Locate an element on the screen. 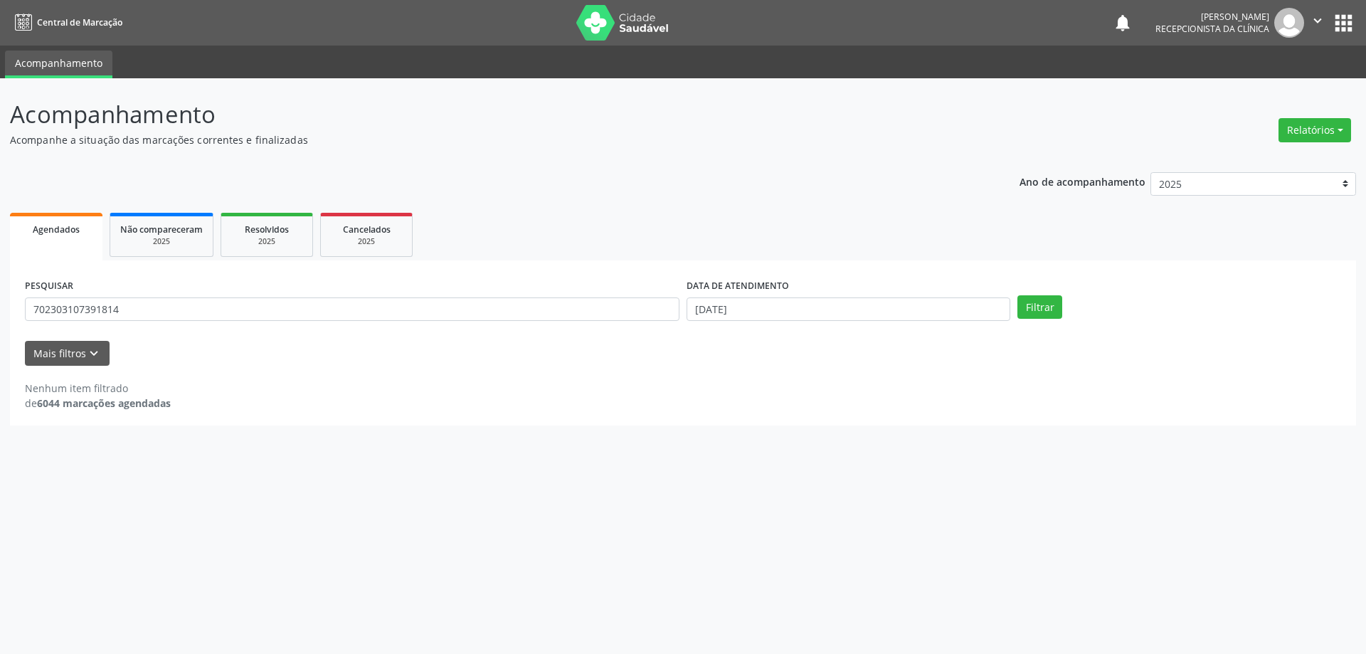 This screenshot has height=654, width=1366. a: Acompanhamento is located at coordinates (58, 64).